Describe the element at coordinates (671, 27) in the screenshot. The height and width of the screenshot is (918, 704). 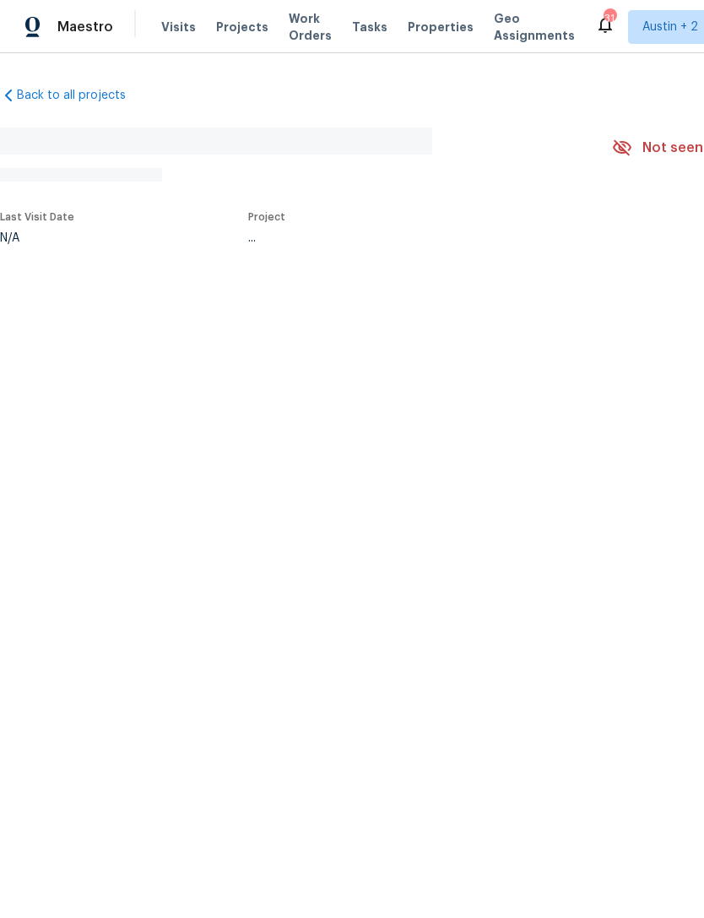
I see `span: Austin + 2` at that location.